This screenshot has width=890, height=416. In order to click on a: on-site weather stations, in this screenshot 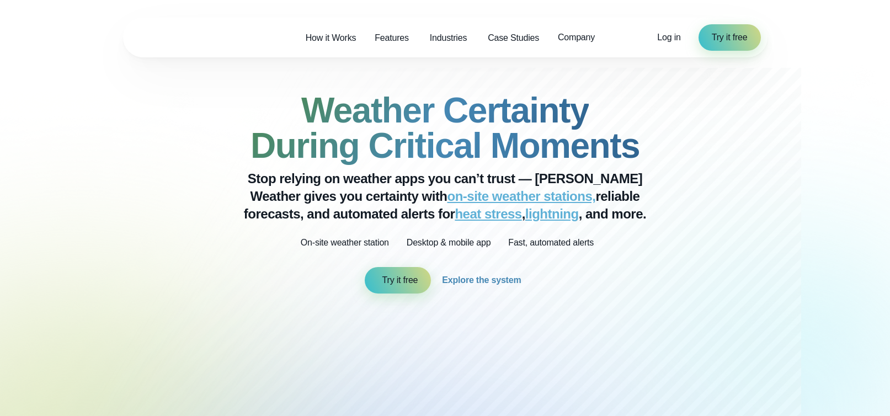, I will do `click(521, 196)`.